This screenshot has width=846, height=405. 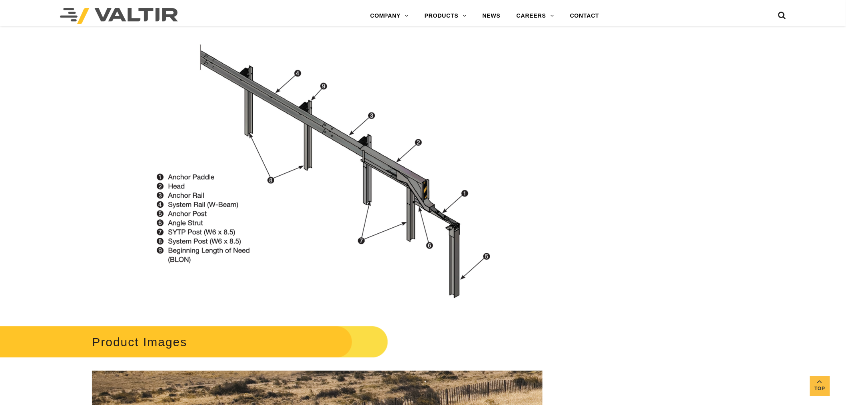 What do you see at coordinates (820, 386) in the screenshot?
I see `a: Top` at bounding box center [820, 386].